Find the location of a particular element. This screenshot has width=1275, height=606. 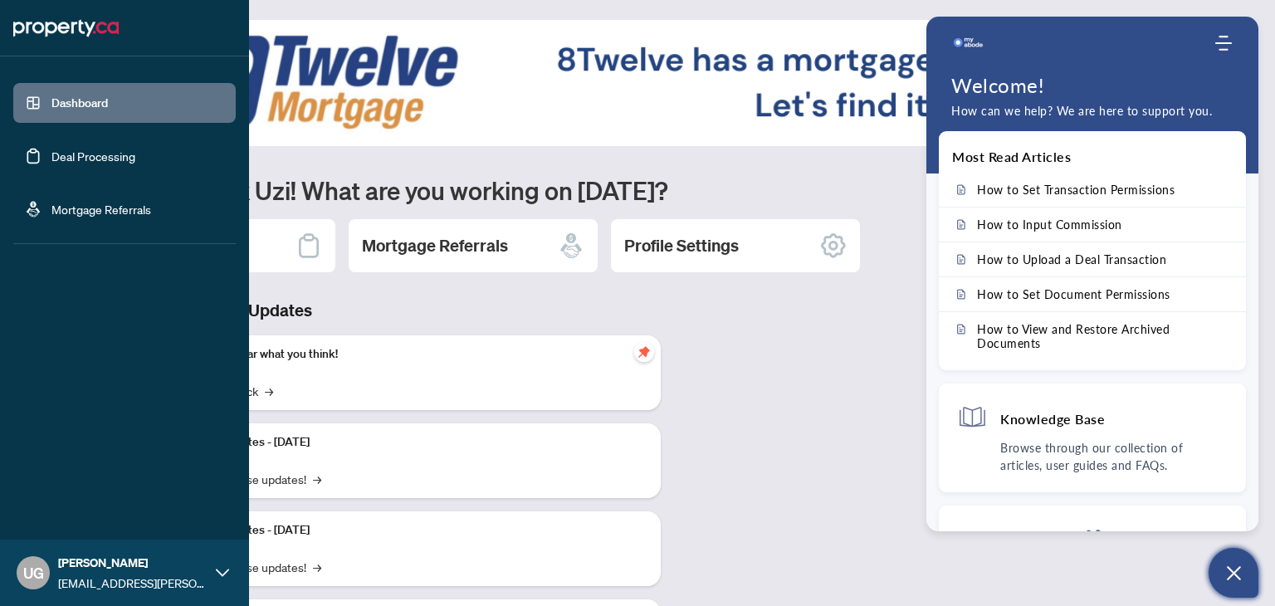

div: Knowledge BaseBrowse through our collection of articles, user guides and FAQs. is located at coordinates (1092, 437).